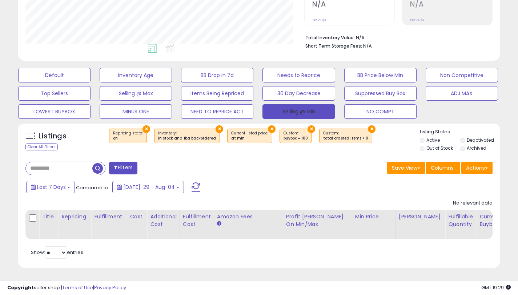  I want to click on h5: Listings, so click(52, 136).